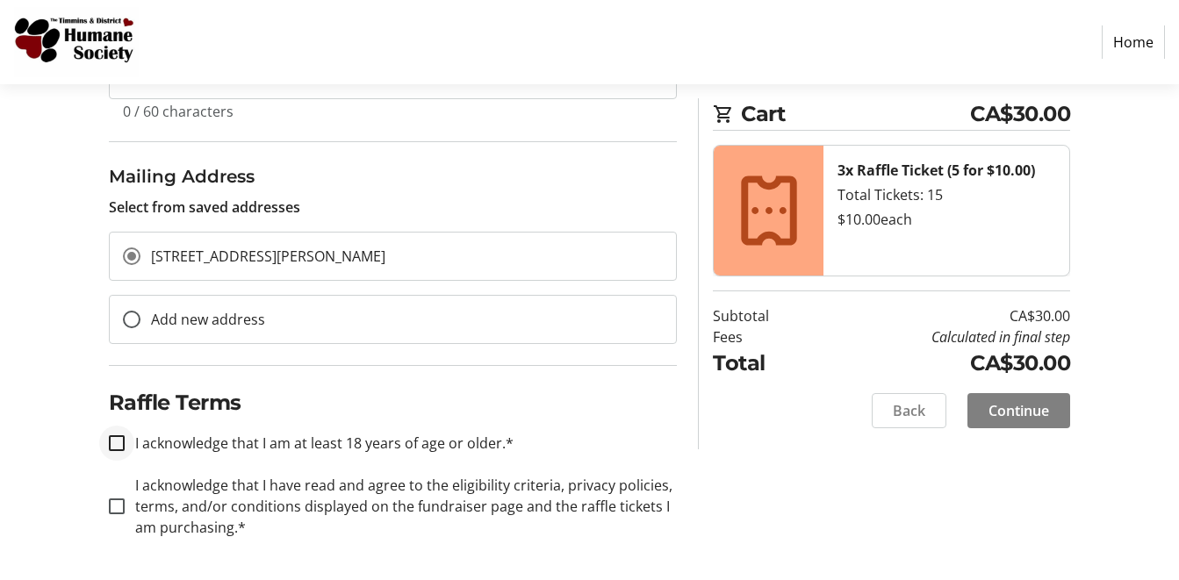  Describe the element at coordinates (401, 506) in the screenshot. I see `label: I acknowledge that I have read and agree to the eligibility criteria, privacy policies, terms, an...` at that location.